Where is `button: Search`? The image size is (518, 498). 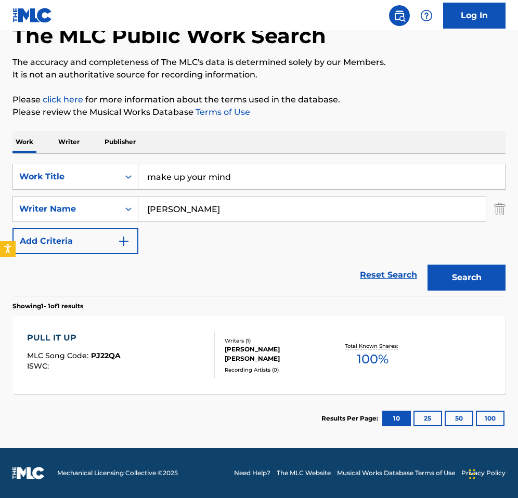
button: Search is located at coordinates (466, 277).